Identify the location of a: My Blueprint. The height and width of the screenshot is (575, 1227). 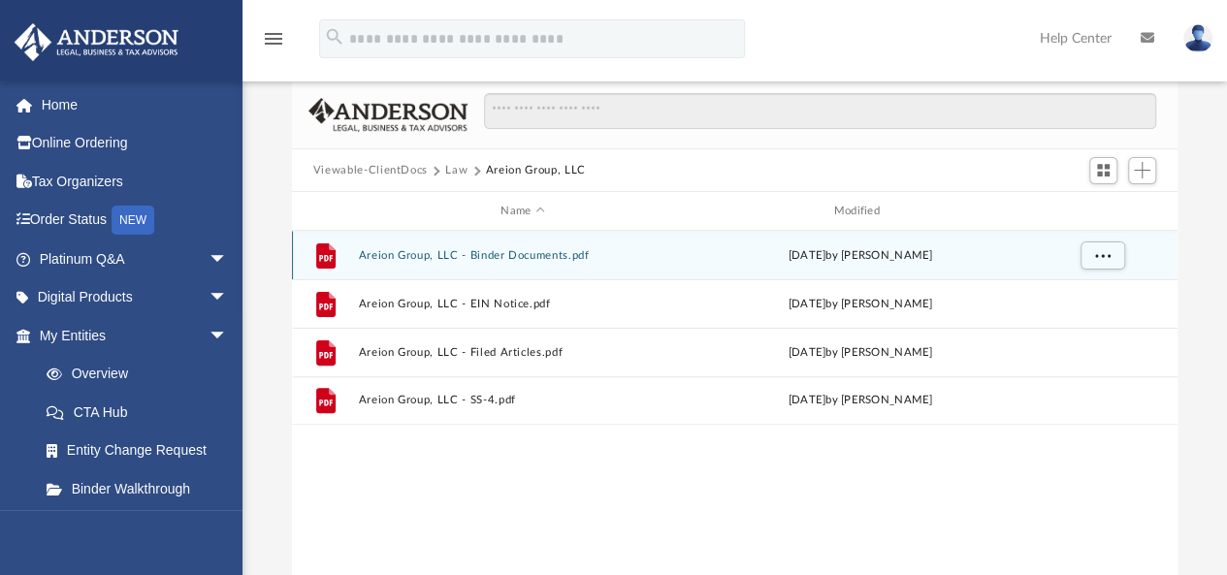
(137, 528).